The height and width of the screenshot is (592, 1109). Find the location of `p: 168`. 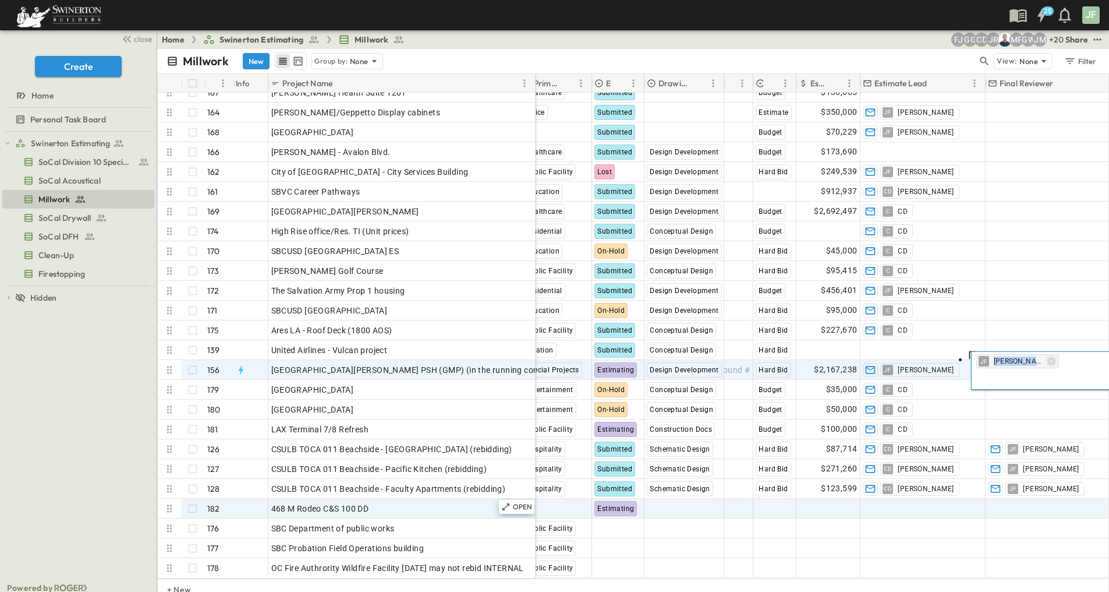

p: 168 is located at coordinates (214, 132).